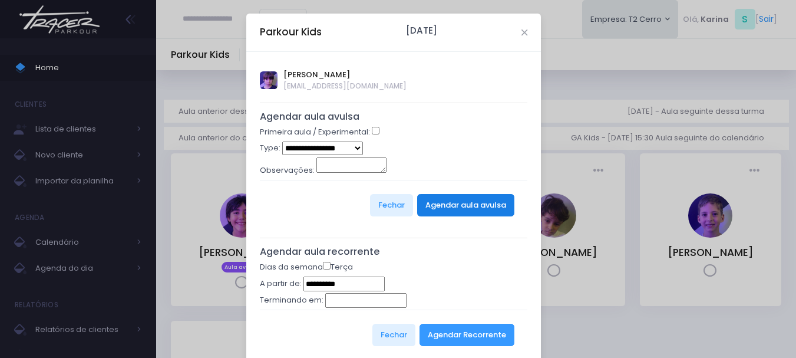 The height and width of the screenshot is (358, 796). What do you see at coordinates (326, 265) in the screenshot?
I see `input: Terça` at bounding box center [326, 265].